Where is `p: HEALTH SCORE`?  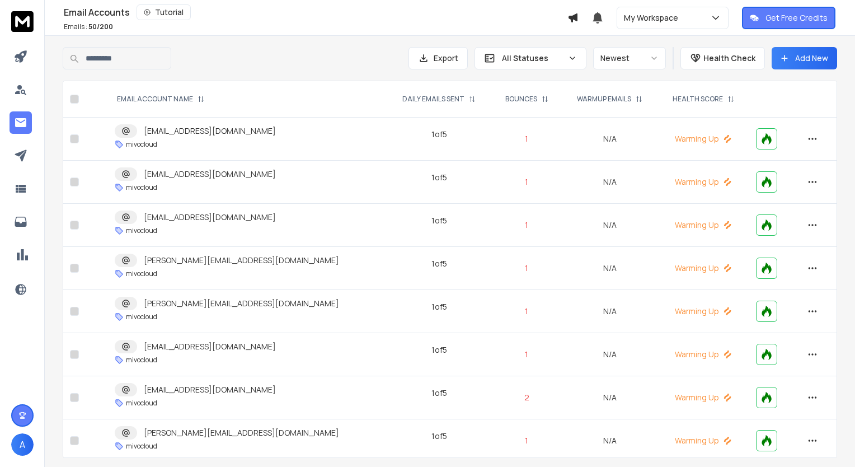
p: HEALTH SCORE is located at coordinates (698, 99).